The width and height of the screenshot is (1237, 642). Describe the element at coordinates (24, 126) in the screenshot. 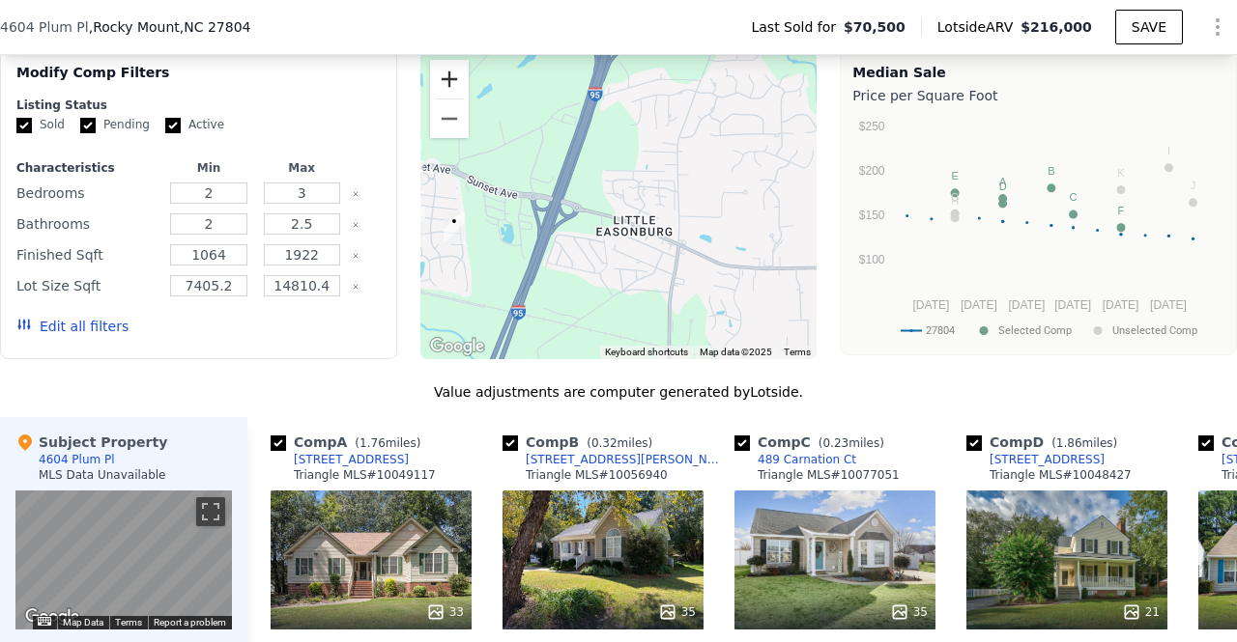

I see `input: Sold` at that location.